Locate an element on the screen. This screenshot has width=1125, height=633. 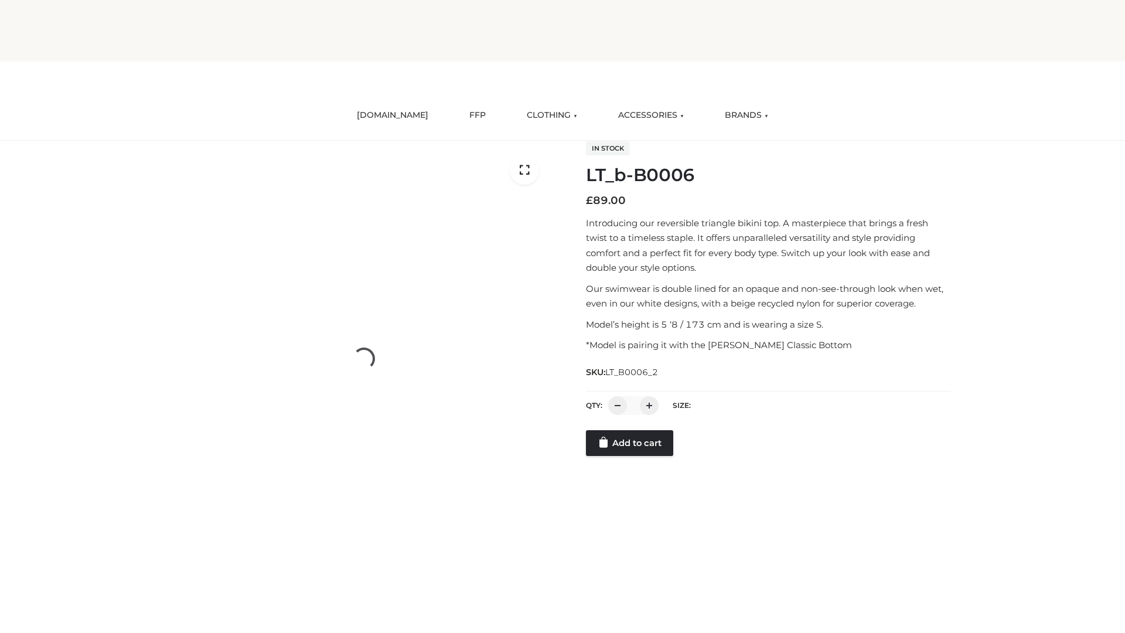
p: Introducing our reversible triangle bikini top. A masterpiece that brings a fresh twist to a time... is located at coordinates (768, 246).